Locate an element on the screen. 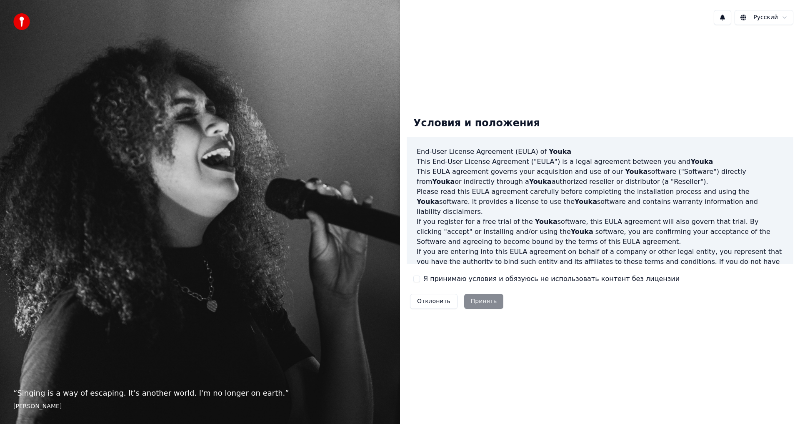 This screenshot has height=424, width=800. p: Please read this EULA agreement carefully before completing the installation process and using th... is located at coordinates (600, 202).